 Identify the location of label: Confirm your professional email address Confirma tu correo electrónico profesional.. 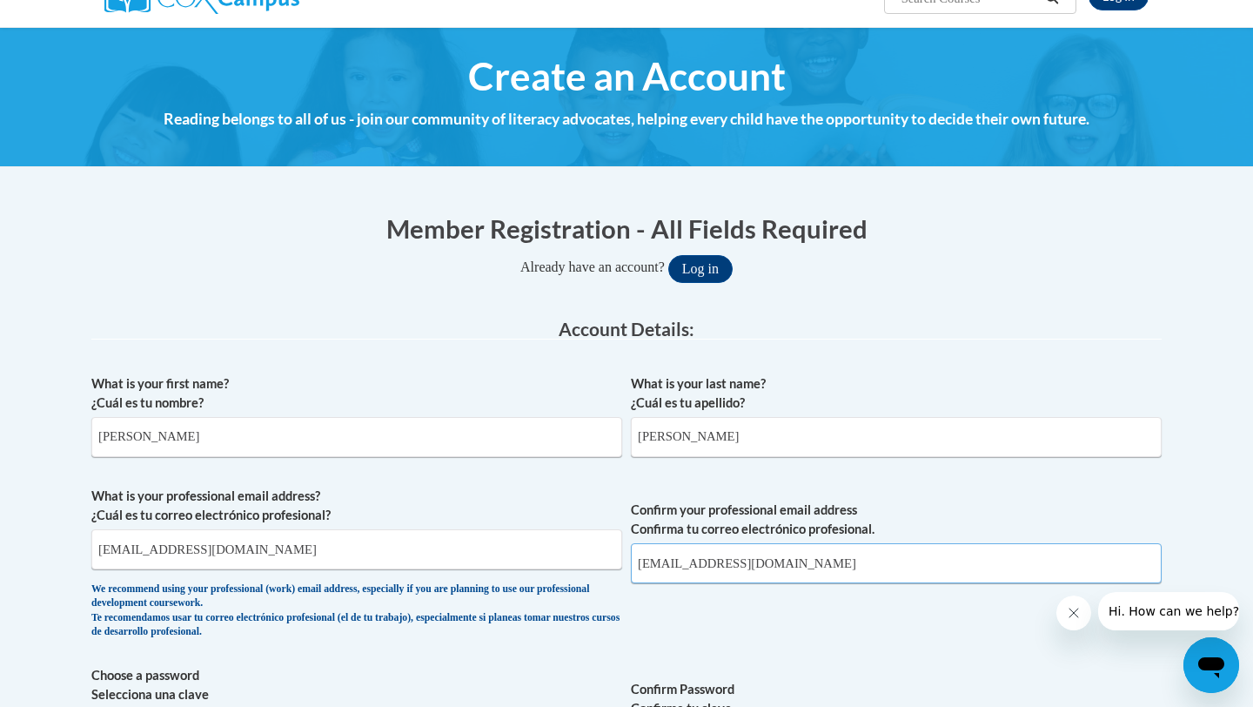
(896, 520).